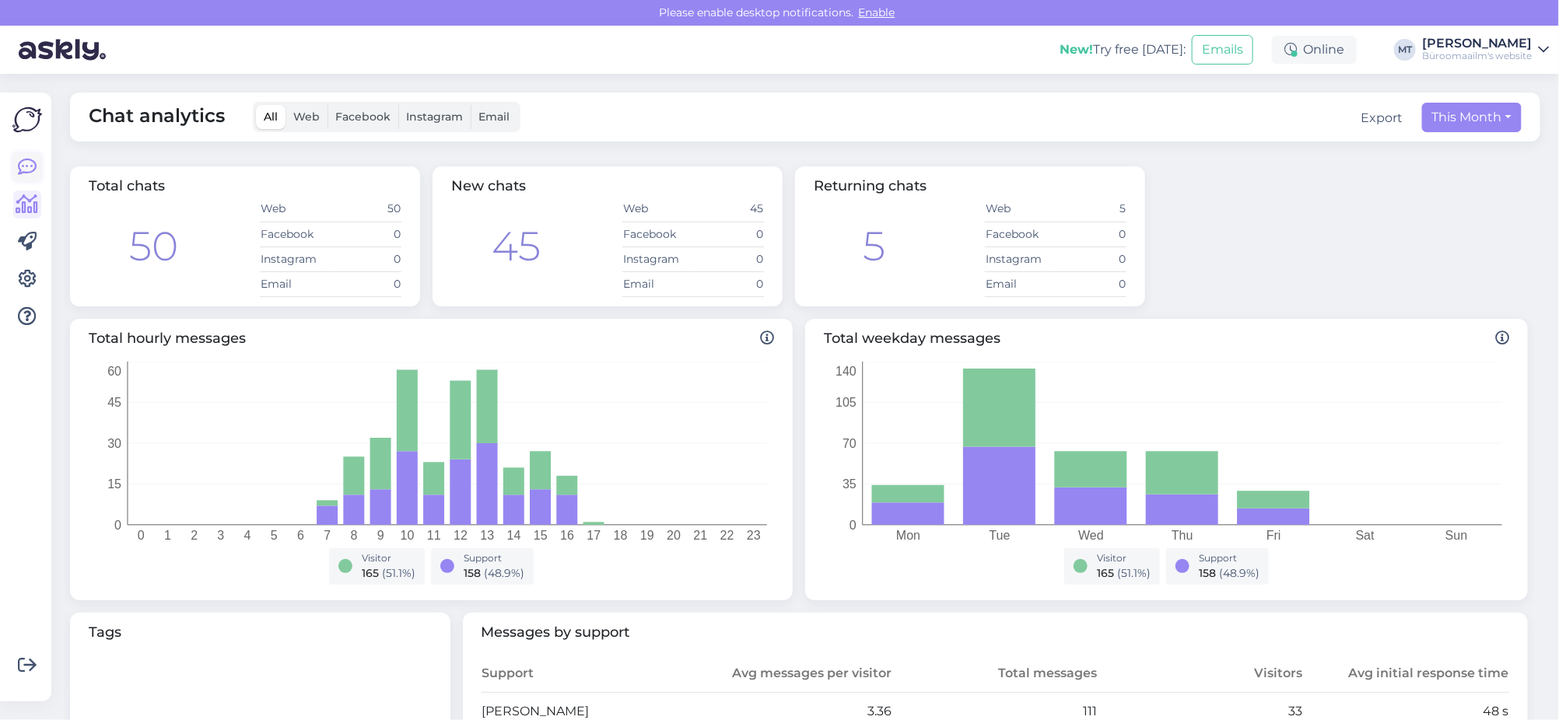 The width and height of the screenshot is (1559, 720). What do you see at coordinates (114, 402) in the screenshot?
I see `tspan: 45` at bounding box center [114, 402].